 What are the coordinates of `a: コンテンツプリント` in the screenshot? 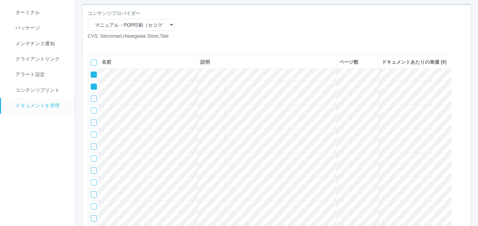 It's located at (41, 90).